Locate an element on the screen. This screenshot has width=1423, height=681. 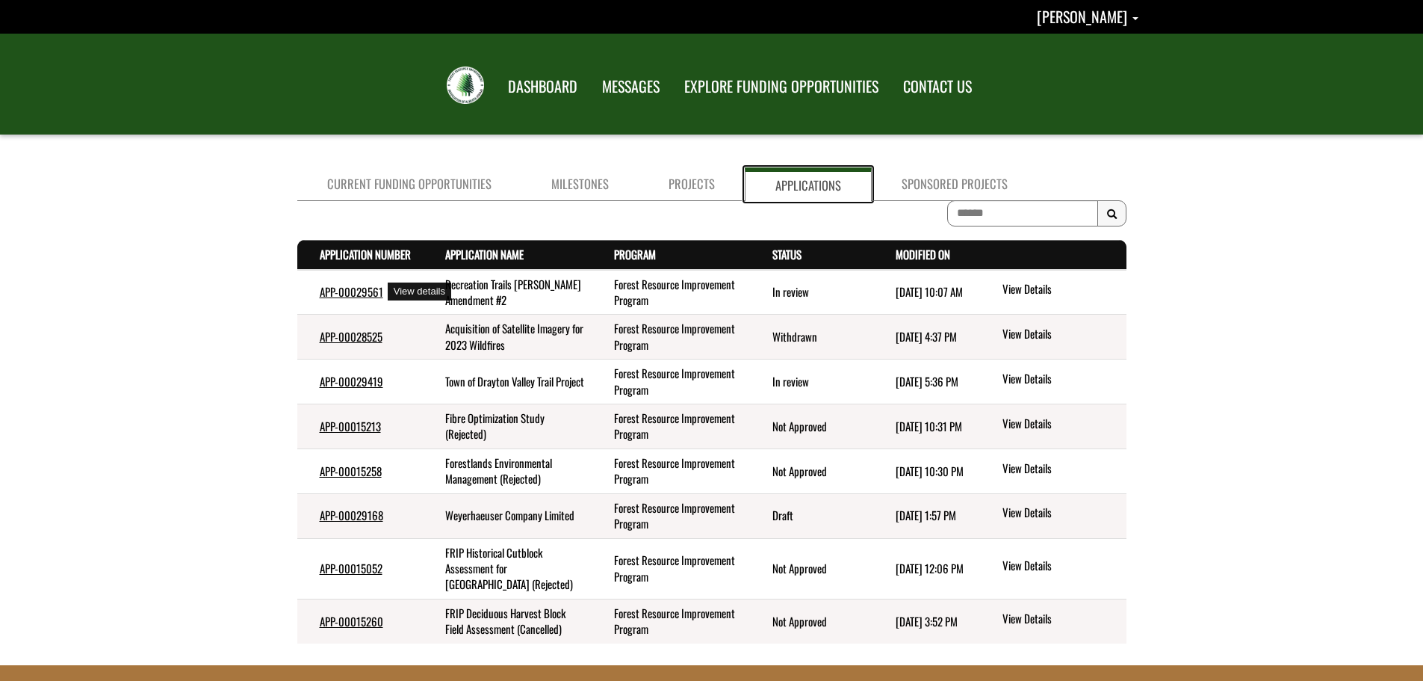
td: Town of Drayton Valley Trail Project is located at coordinates (507, 382).